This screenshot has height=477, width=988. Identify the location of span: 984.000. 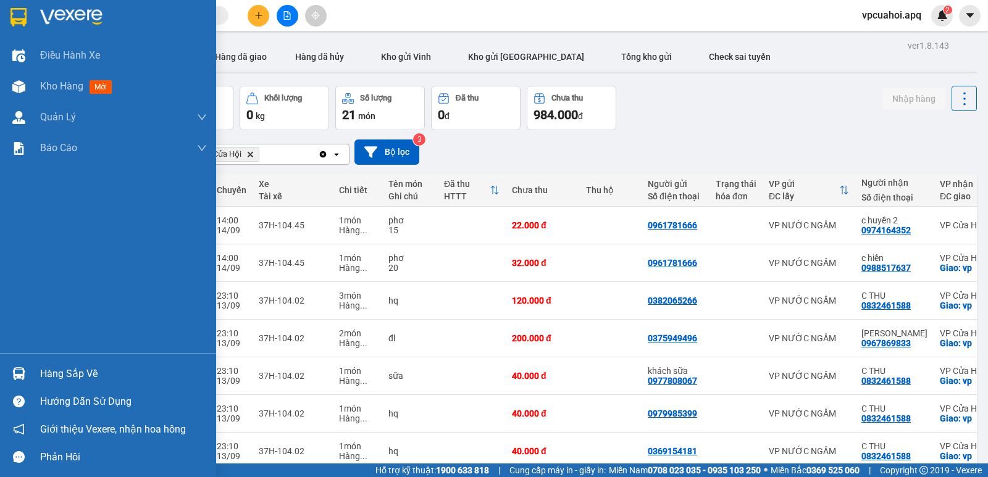
(556, 115).